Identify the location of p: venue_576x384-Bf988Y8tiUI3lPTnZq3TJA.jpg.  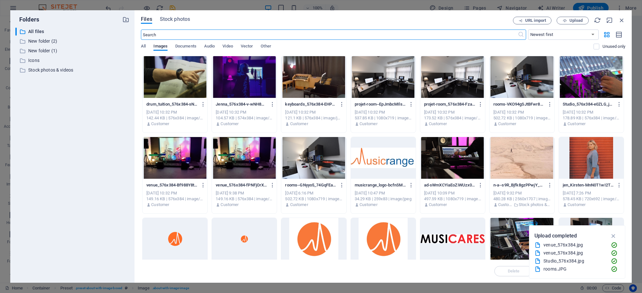
(172, 185).